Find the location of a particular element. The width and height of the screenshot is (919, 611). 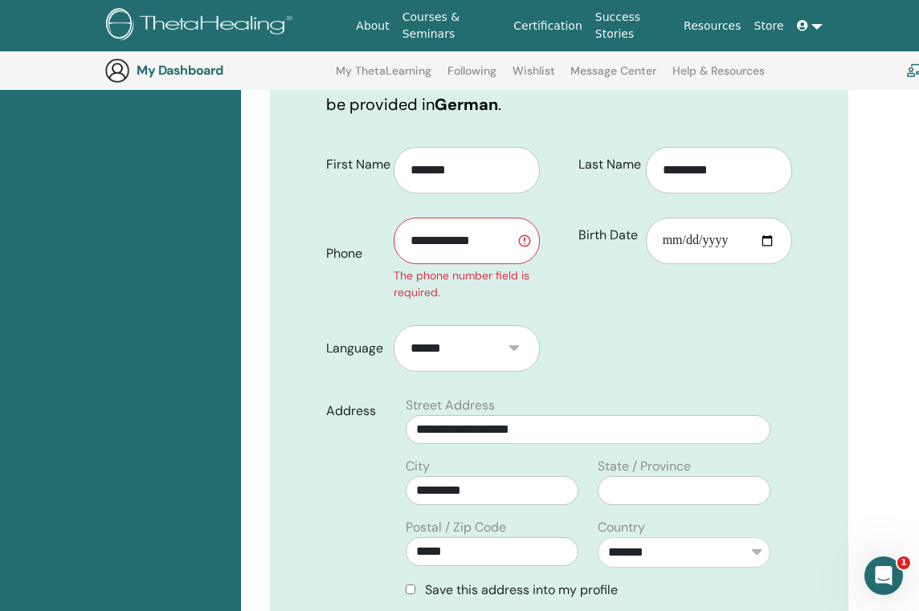

label: Country is located at coordinates (621, 528).